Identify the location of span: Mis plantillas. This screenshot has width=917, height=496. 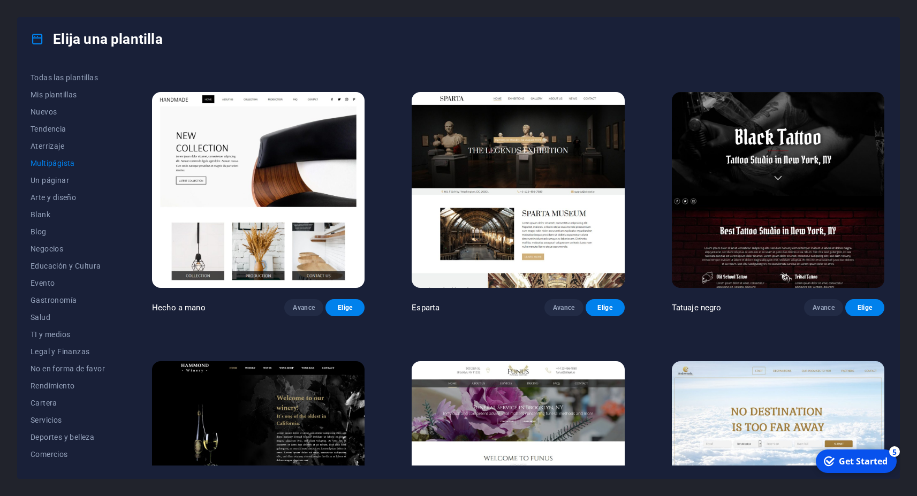
(67, 95).